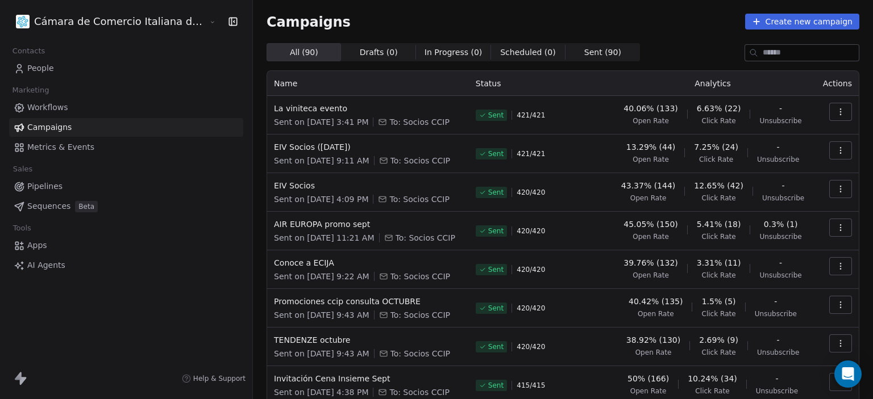  I want to click on span: Scheduled ( 0 ), so click(528, 52).